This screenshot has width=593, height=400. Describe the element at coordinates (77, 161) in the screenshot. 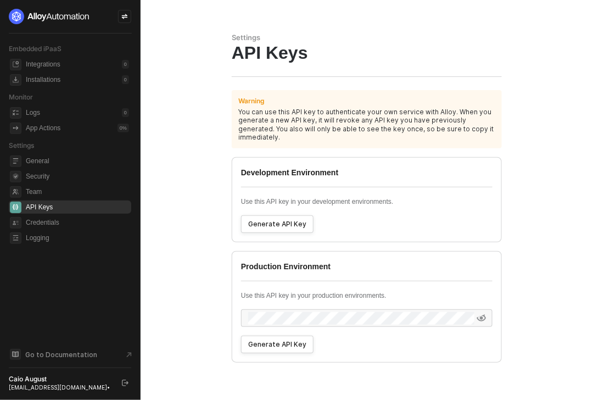

I see `span: General` at that location.